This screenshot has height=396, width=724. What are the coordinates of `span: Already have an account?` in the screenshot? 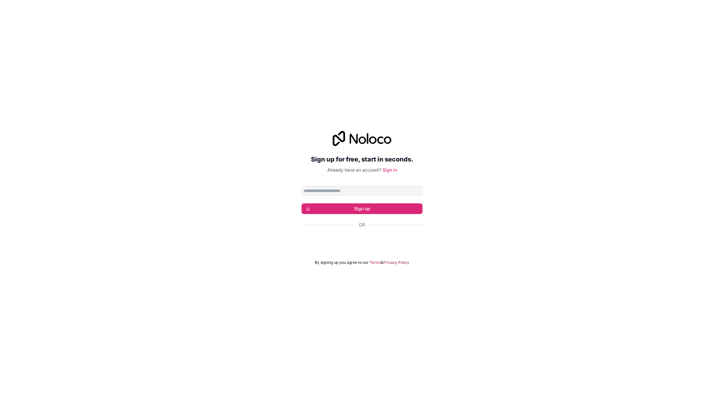 It's located at (354, 170).